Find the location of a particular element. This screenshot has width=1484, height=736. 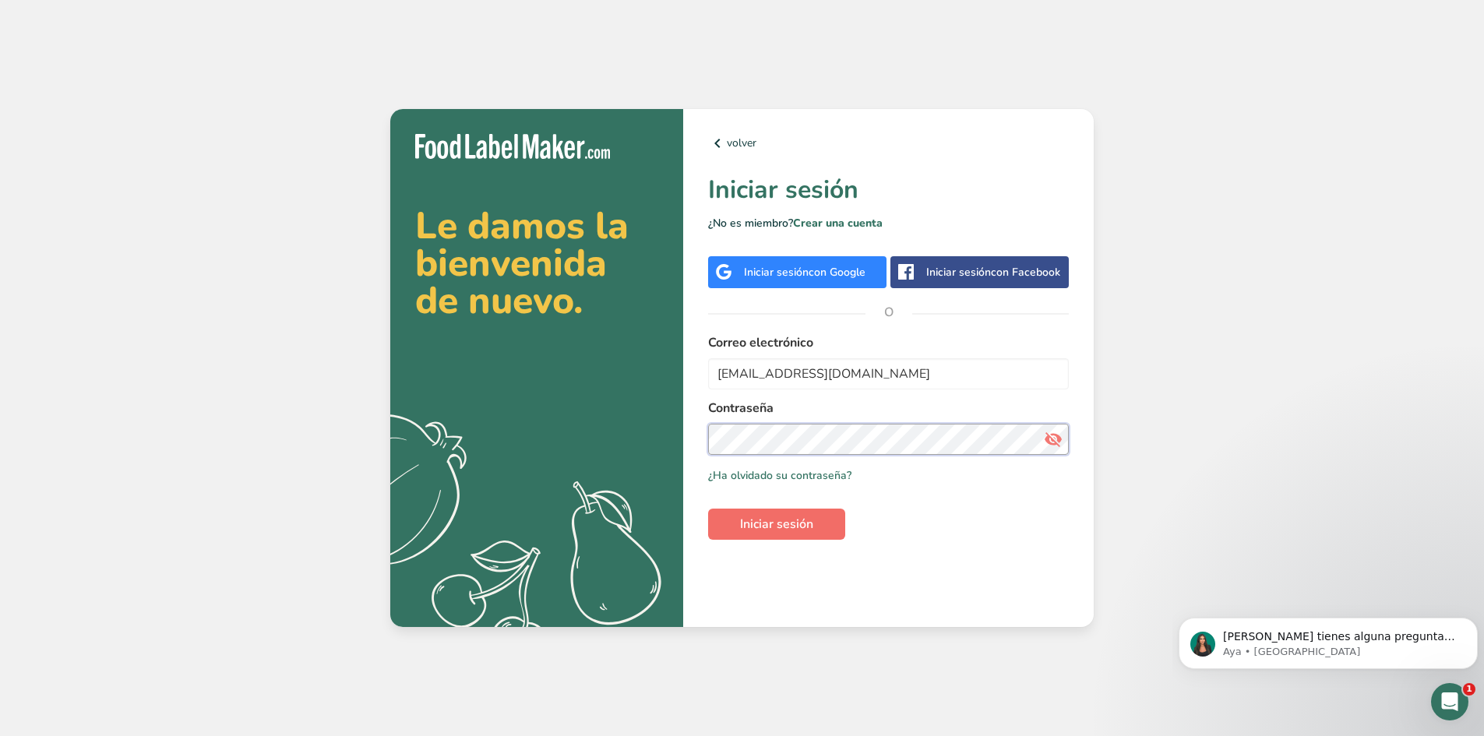

a: volver is located at coordinates (888, 143).